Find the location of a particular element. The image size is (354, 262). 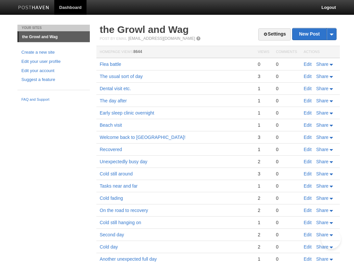

a: FAQ and Support is located at coordinates (54, 100).